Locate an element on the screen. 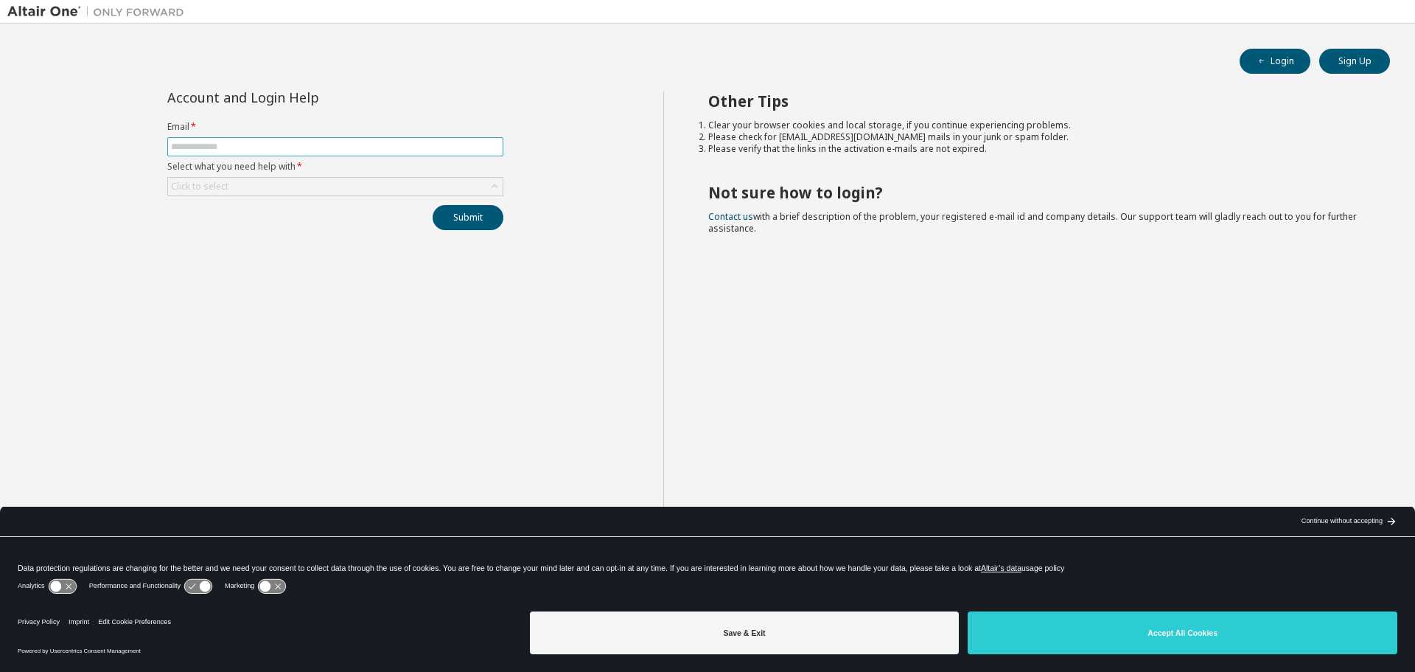 Image resolution: width=1415 pixels, height=672 pixels. span: with a brief description of the problem, your registered e-mail id and company details. Our suppo... is located at coordinates (1033, 222).